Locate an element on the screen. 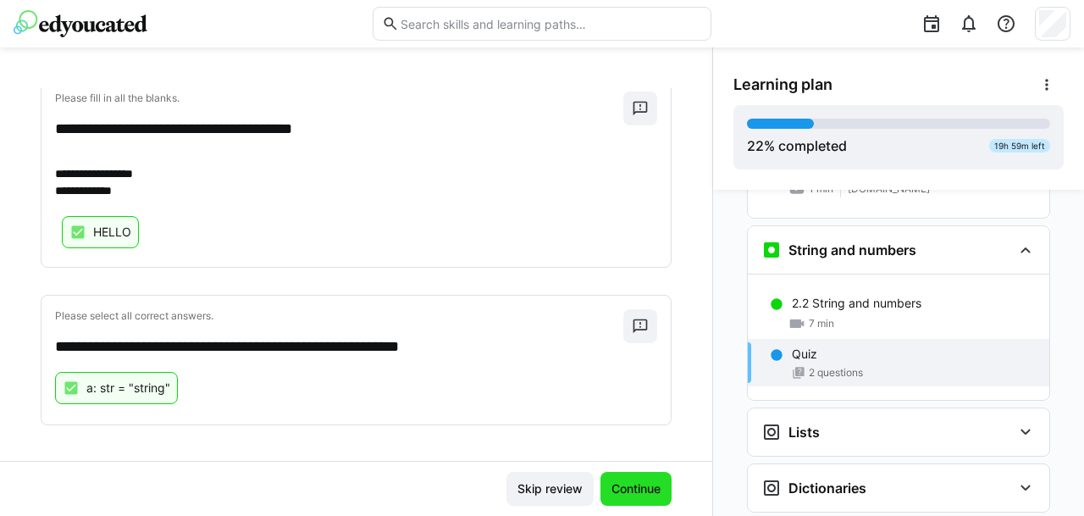 This screenshot has height=516, width=1084. div: % completed is located at coordinates (797, 146).